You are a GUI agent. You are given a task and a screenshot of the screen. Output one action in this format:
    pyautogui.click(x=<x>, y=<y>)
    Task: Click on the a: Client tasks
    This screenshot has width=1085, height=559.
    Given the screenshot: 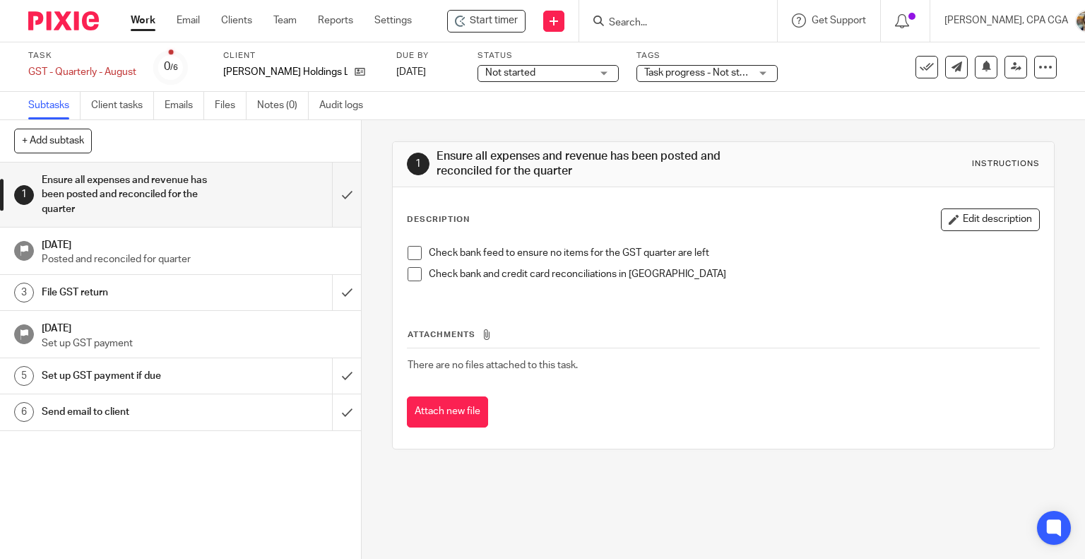 What is the action you would take?
    pyautogui.click(x=122, y=105)
    